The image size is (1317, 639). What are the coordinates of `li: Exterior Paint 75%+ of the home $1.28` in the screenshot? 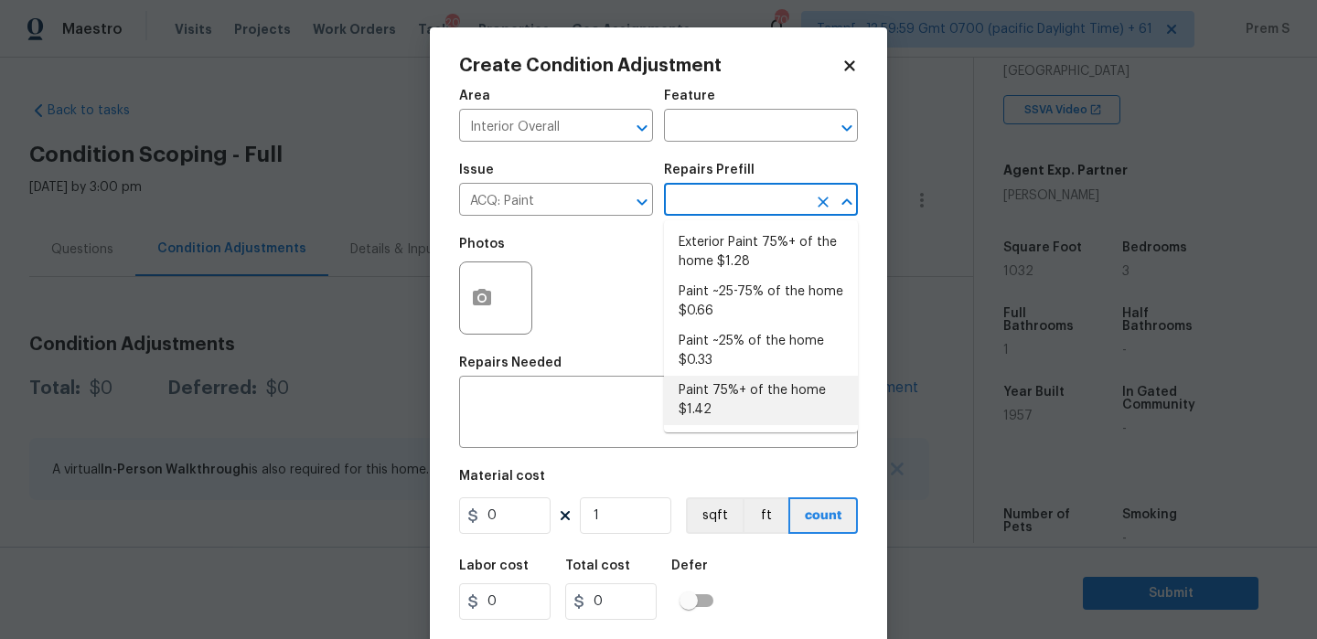 It's located at (761, 252).